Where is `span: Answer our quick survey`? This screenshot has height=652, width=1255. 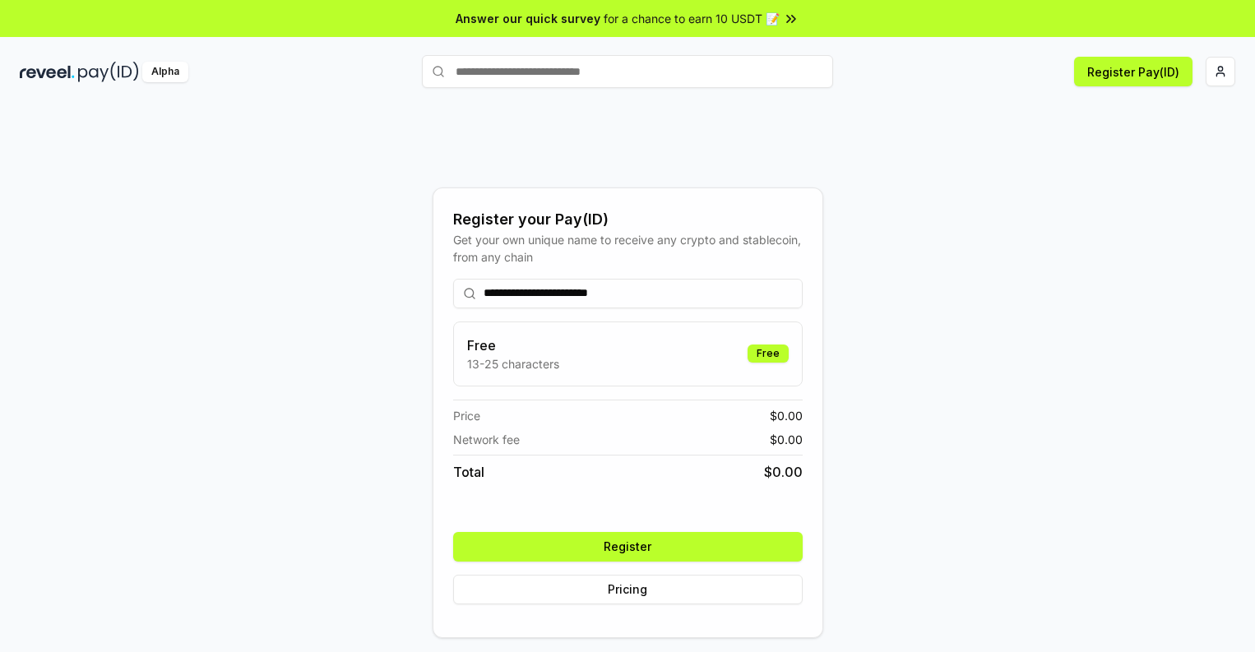 span: Answer our quick survey is located at coordinates (528, 18).